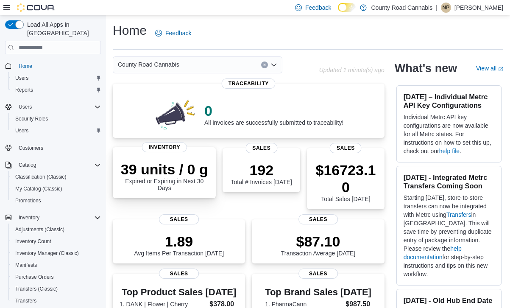  I want to click on span: NP, so click(446, 8).